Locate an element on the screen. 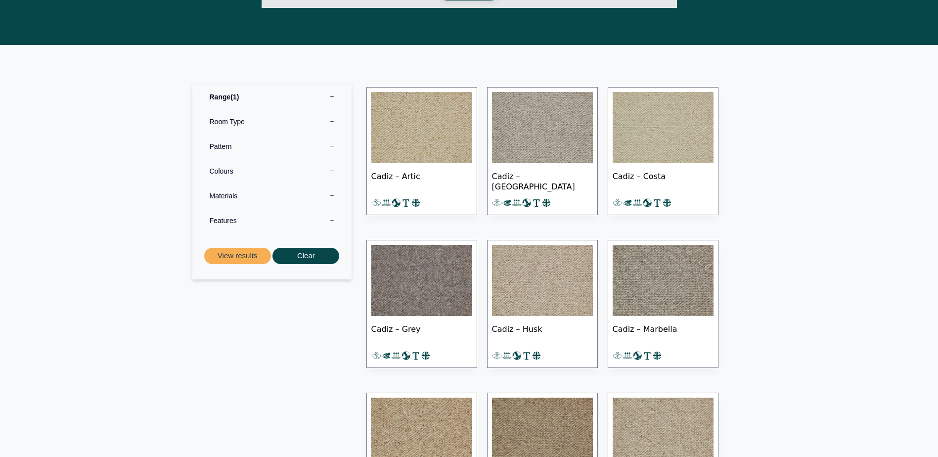  label: Room Type is located at coordinates (272, 122).